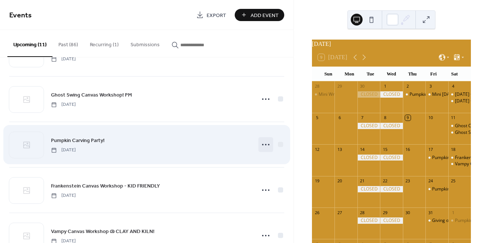  What do you see at coordinates (459, 101) in the screenshot?
I see `div: Halloween Gnome Canvas Workshop PM` at bounding box center [459, 101].